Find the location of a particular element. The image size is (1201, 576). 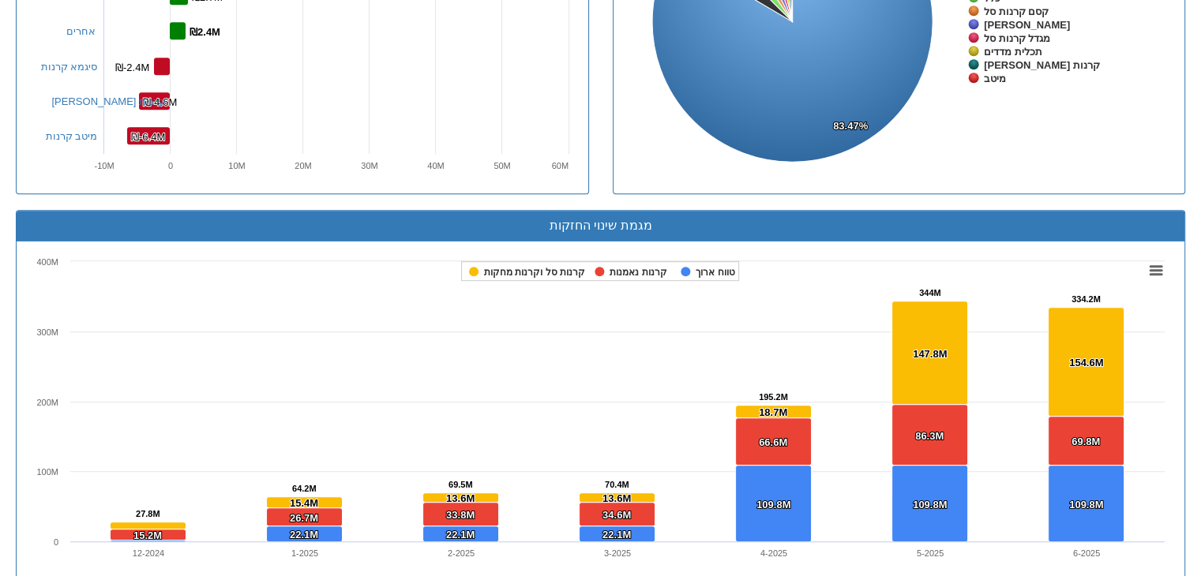

tspan: טווח ארוך is located at coordinates (714, 272).